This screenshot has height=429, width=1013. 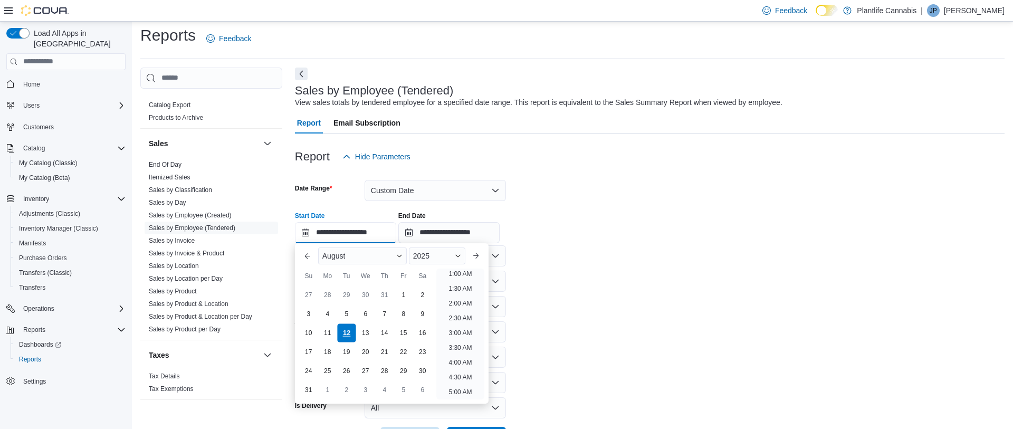 What do you see at coordinates (176, 118) in the screenshot?
I see `span: Products to Archive` at bounding box center [176, 118].